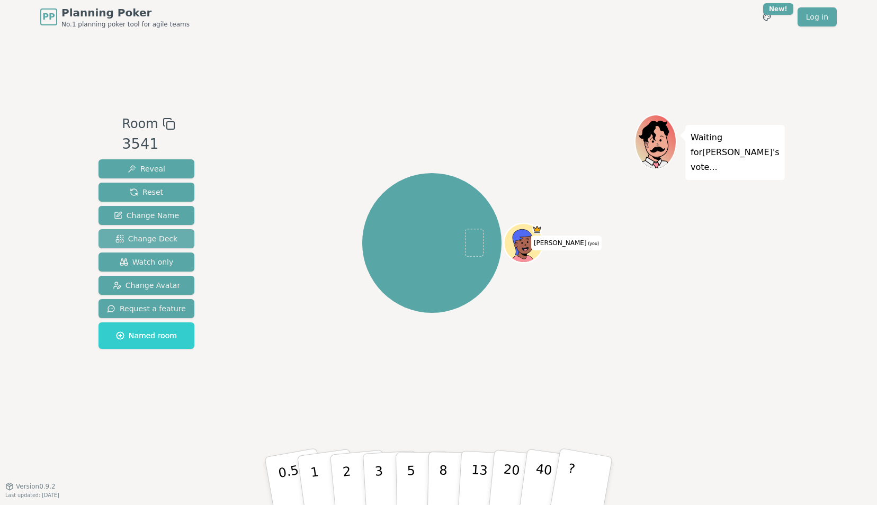 Image resolution: width=877 pixels, height=505 pixels. I want to click on button: Reveal, so click(146, 169).